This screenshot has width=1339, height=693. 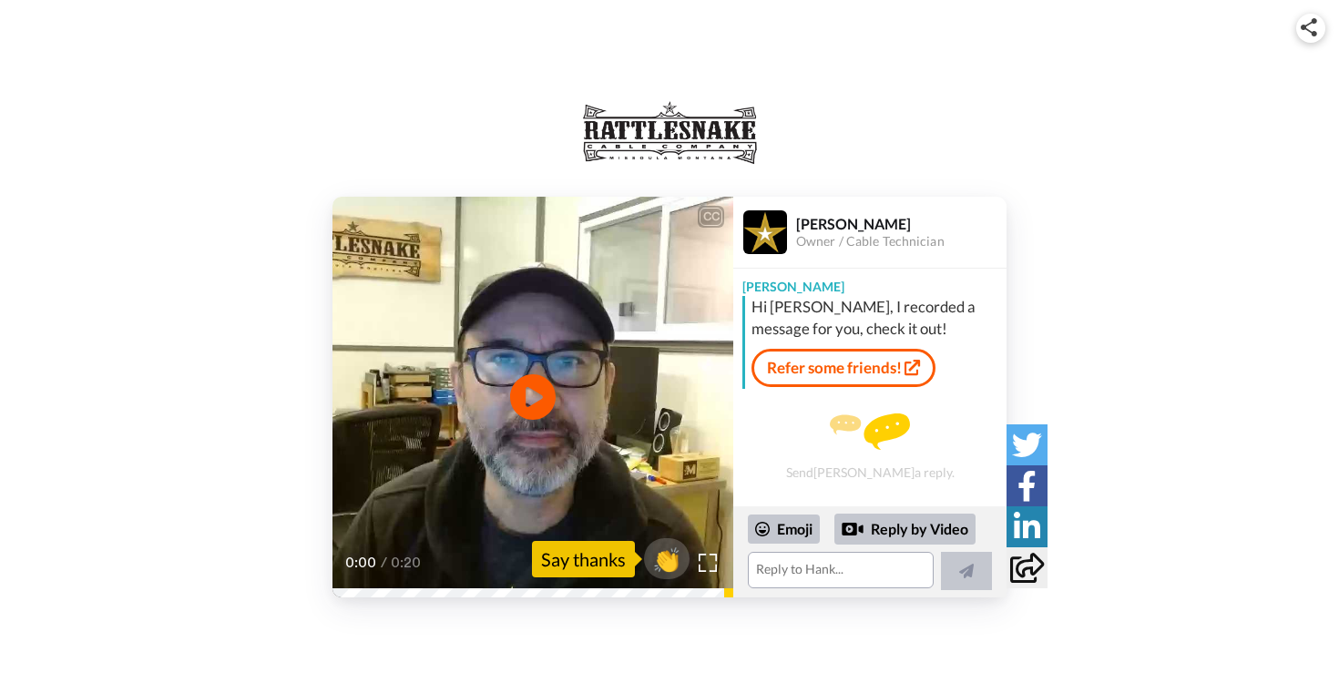 I want to click on img: logo, so click(x=668, y=133).